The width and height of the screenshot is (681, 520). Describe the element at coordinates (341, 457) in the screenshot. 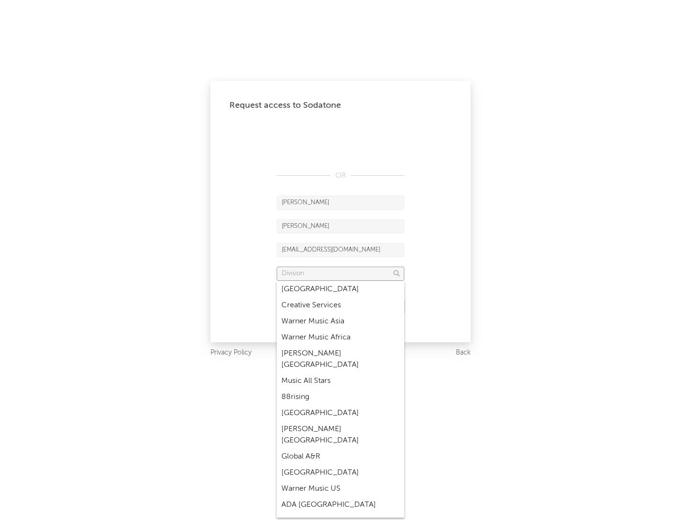

I see `div: Global A&R` at that location.